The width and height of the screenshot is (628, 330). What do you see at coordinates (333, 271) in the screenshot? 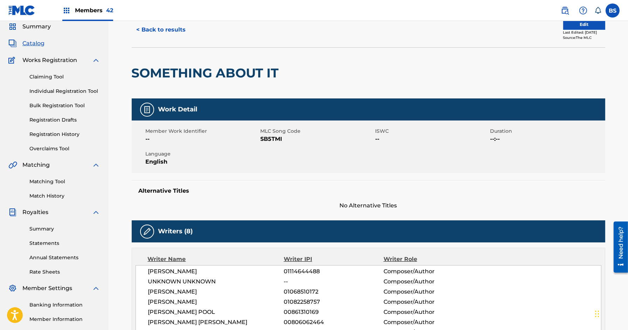
I see `span: 01114644488` at bounding box center [333, 271].